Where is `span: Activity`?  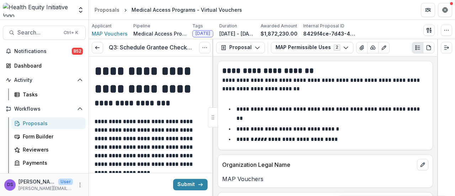
span: Activity is located at coordinates (44, 80).